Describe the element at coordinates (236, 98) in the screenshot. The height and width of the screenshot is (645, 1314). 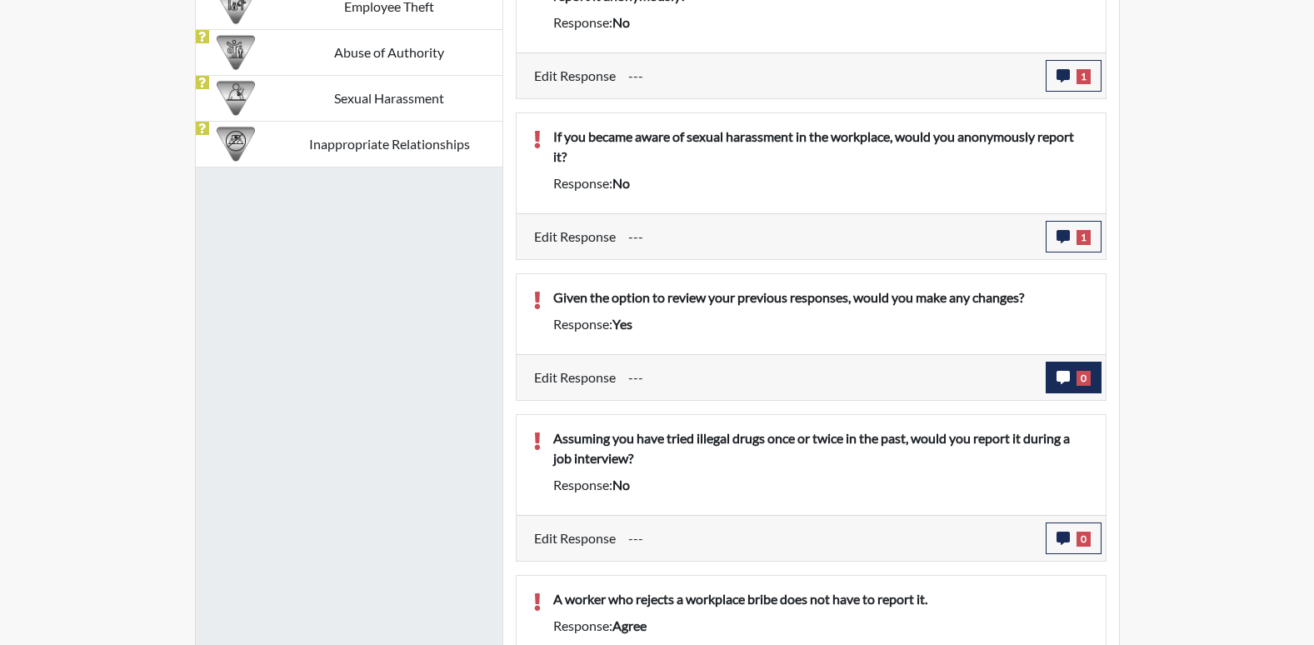
I see `img: CATEGORY%20ICON-23.dd685920.png` at that location.